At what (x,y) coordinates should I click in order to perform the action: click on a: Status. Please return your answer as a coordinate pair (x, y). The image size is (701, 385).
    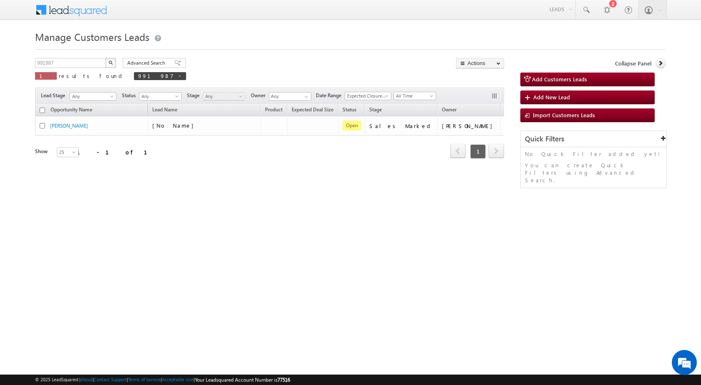
    Looking at the image, I should click on (349, 111).